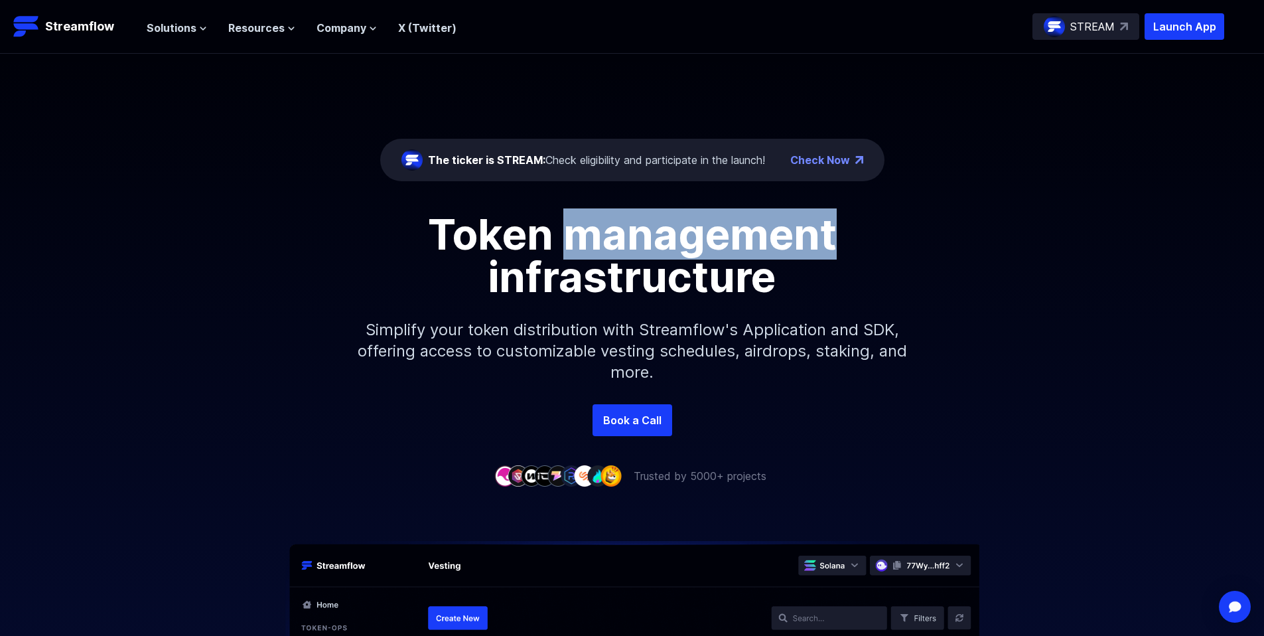 Image resolution: width=1264 pixels, height=636 pixels. What do you see at coordinates (611, 475) in the screenshot?
I see `img: company-9` at bounding box center [611, 475].